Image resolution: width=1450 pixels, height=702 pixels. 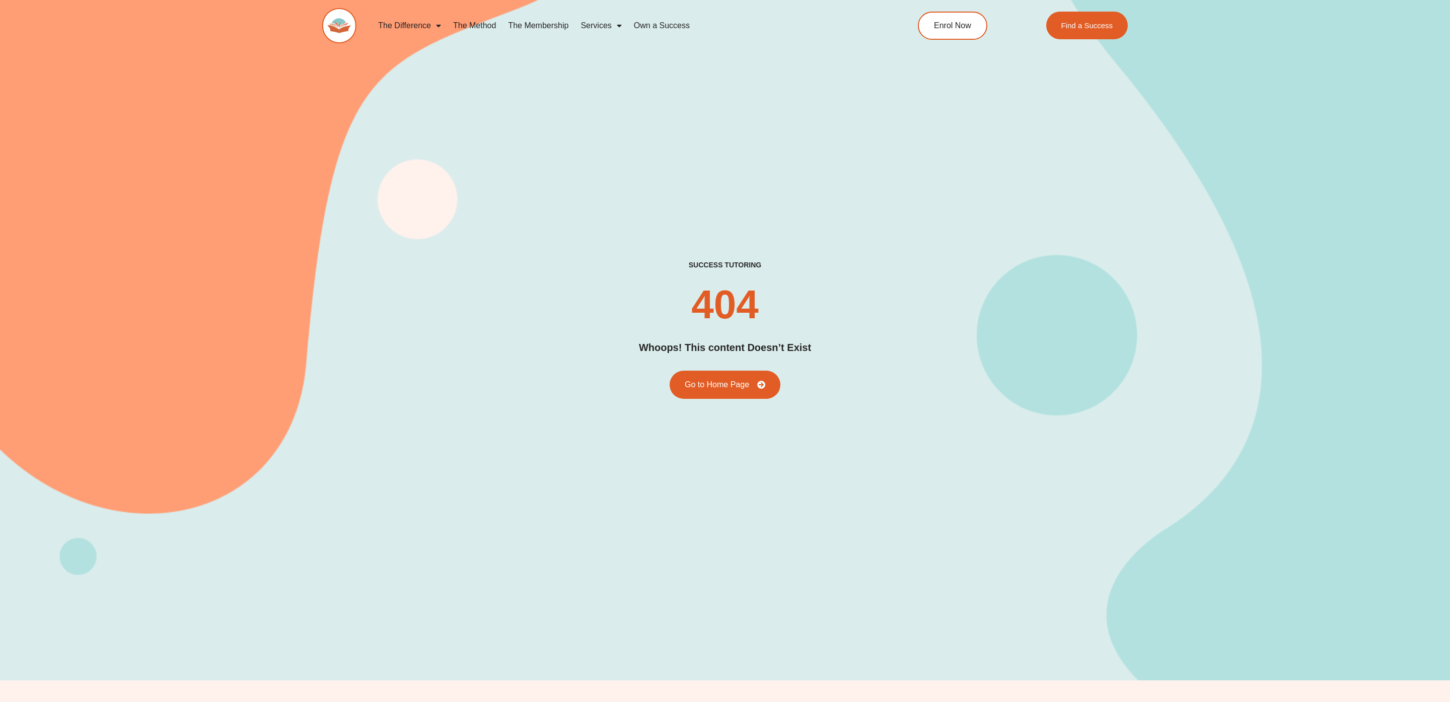 I want to click on h2: 404, so click(x=725, y=305).